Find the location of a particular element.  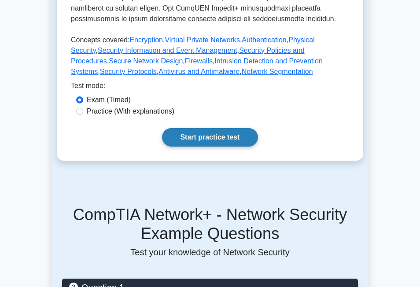

a: Encryption is located at coordinates (146, 40).